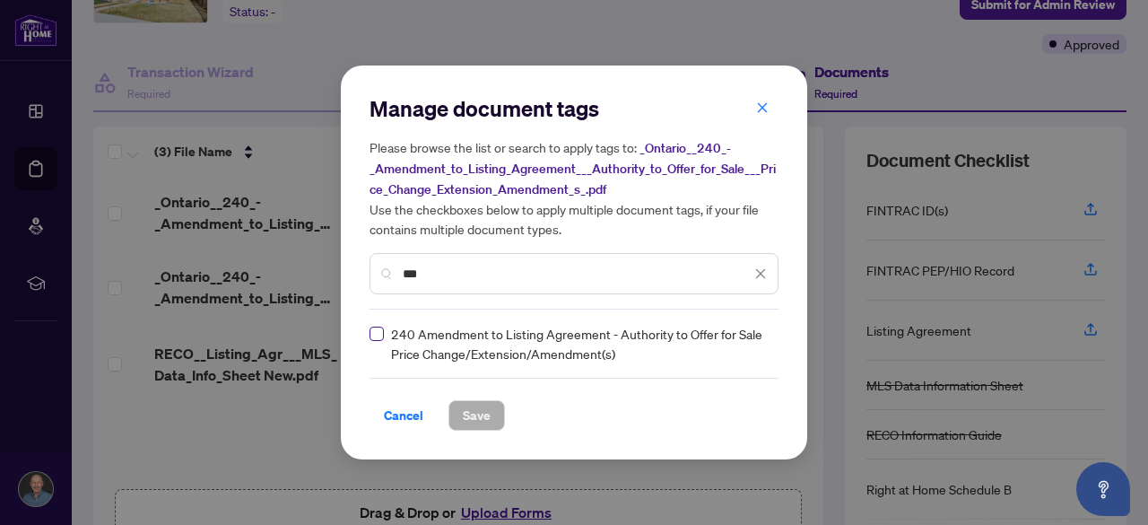 Image resolution: width=1148 pixels, height=525 pixels. Describe the element at coordinates (572, 169) in the screenshot. I see `span: _Ontario__240_-_Amendment_to_Listing_Agreement___Authority_to_Offer_for_Sale___Price_Change_Exten...` at that location.